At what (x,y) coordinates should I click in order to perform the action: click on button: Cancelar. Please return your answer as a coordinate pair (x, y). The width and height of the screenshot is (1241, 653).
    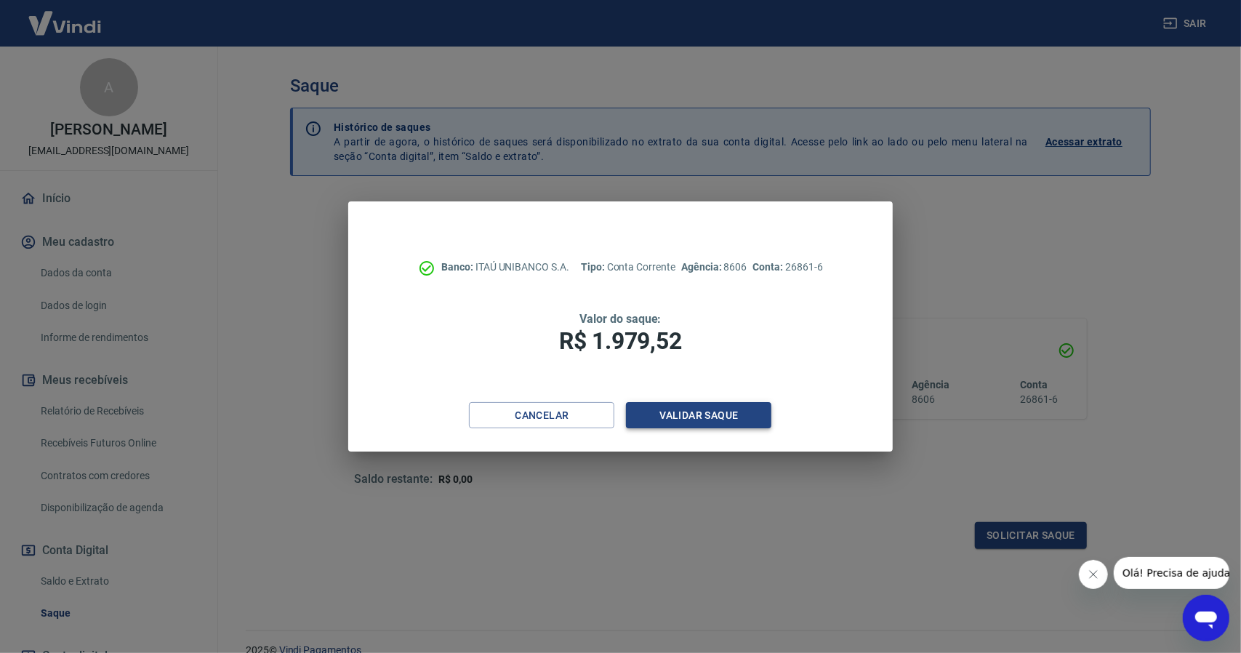
    Looking at the image, I should click on (541, 415).